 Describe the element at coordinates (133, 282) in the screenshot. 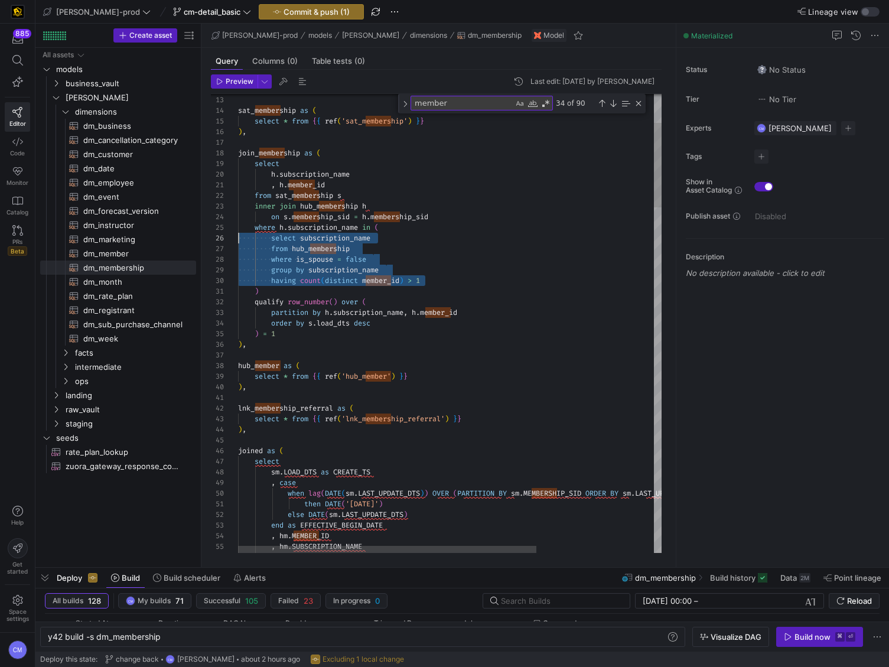

I see `span: dm_month​​​​​​​​​​` at that location.